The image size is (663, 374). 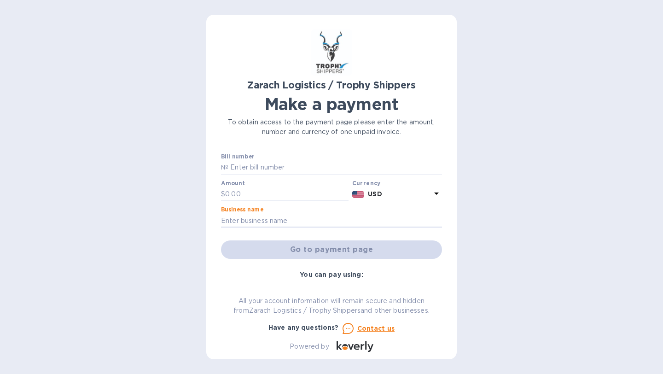 I want to click on input: Enter business name, so click(x=331, y=220).